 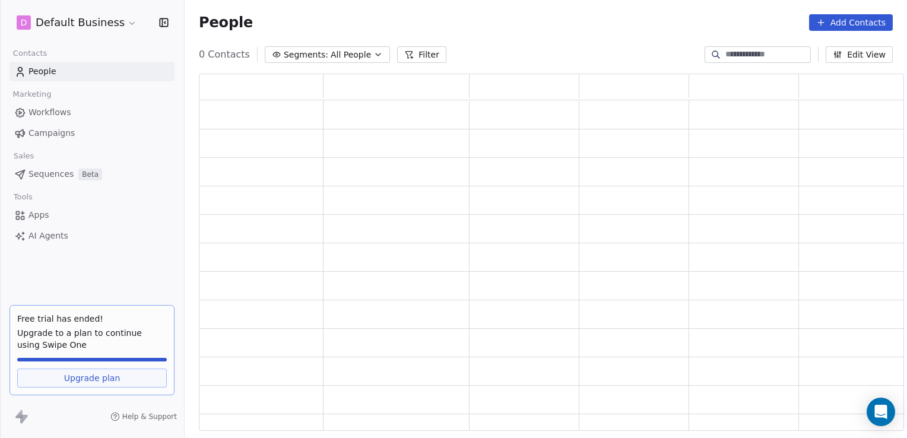 What do you see at coordinates (92, 133) in the screenshot?
I see `a: Campaigns` at bounding box center [92, 133].